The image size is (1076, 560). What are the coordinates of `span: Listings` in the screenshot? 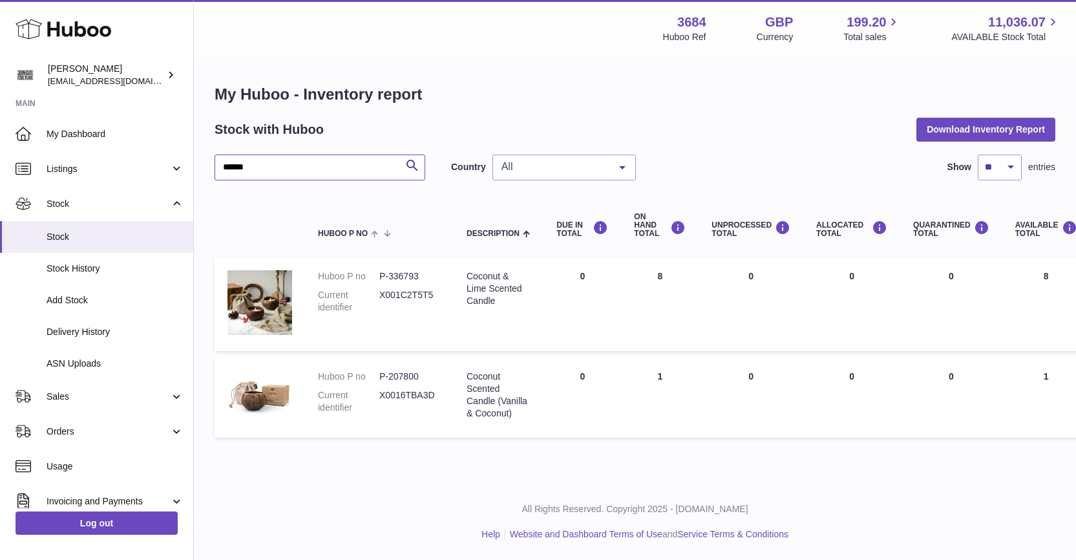 It's located at (108, 169).